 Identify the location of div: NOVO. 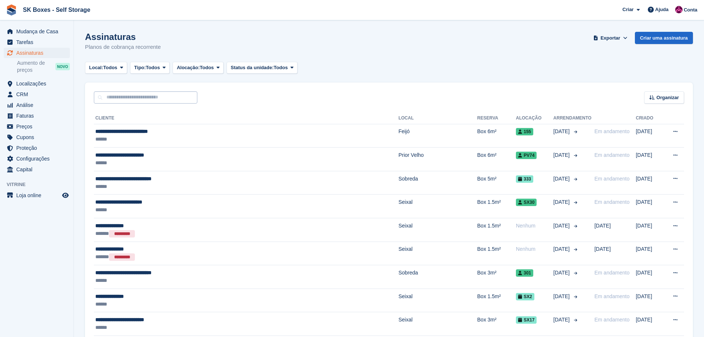
(62, 67).